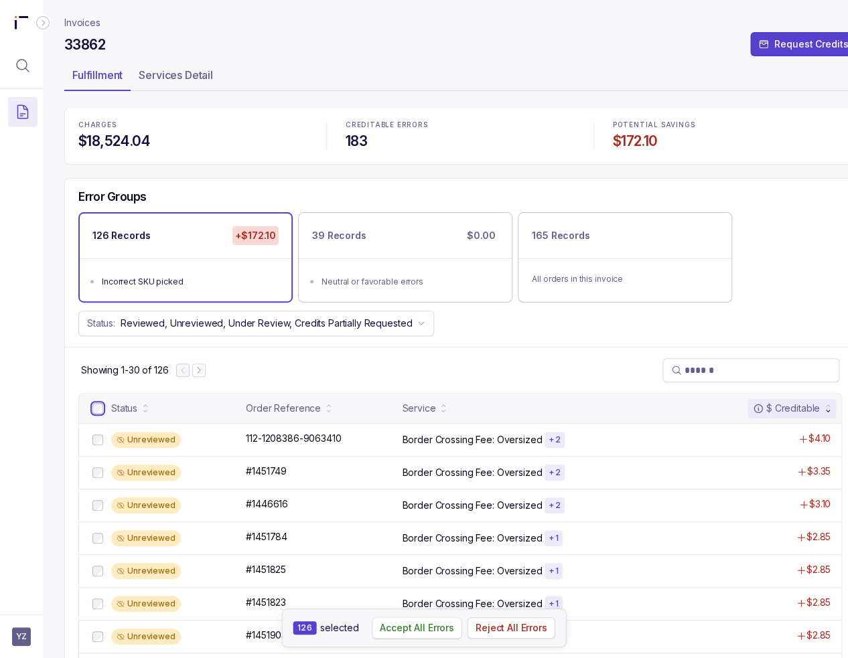  Describe the element at coordinates (23, 66) in the screenshot. I see `button: Menu Icon Button MagnifyingGlassIcon` at that location.